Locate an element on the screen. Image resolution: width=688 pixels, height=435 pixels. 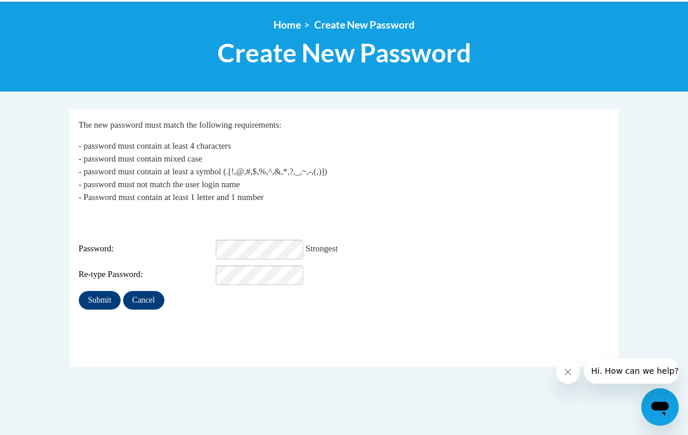
span: - password must contain at least 4 characters - password must contain mixed case - password must ... is located at coordinates (203, 171).